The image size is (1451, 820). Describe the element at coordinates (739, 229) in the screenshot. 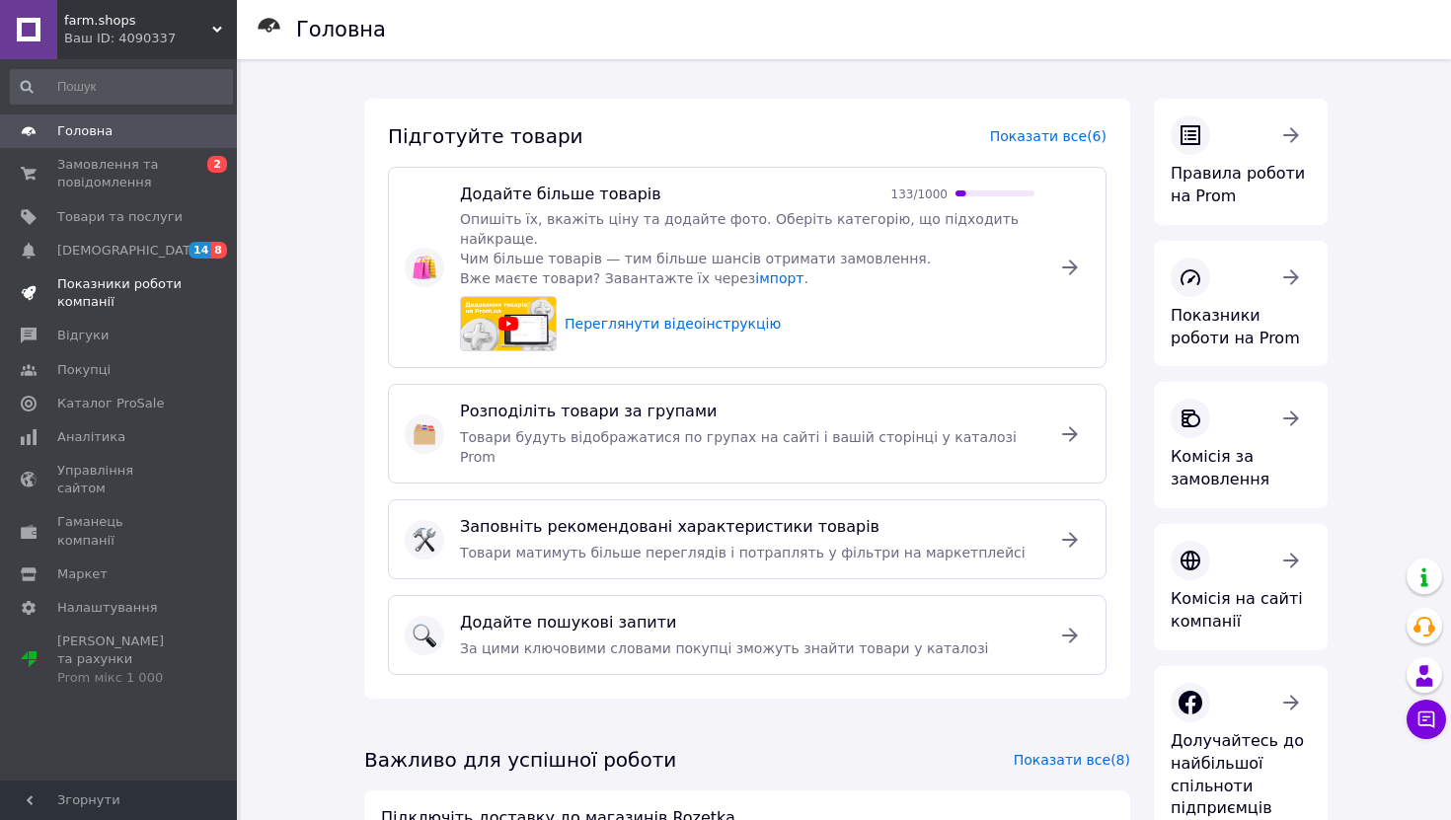

I see `span: Опишіть їх, вкажіть ціну та додайте фото. Оберіть категорію, що підходить найкраще.` at that location.